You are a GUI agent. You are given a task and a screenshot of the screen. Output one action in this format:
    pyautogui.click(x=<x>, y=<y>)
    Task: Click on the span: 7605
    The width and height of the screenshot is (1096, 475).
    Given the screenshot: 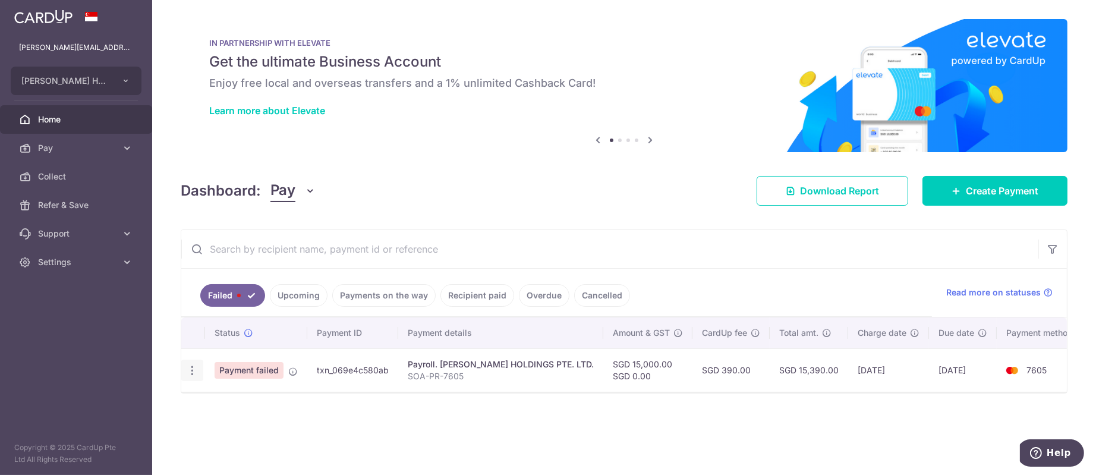 What is the action you would take?
    pyautogui.click(x=1037, y=370)
    